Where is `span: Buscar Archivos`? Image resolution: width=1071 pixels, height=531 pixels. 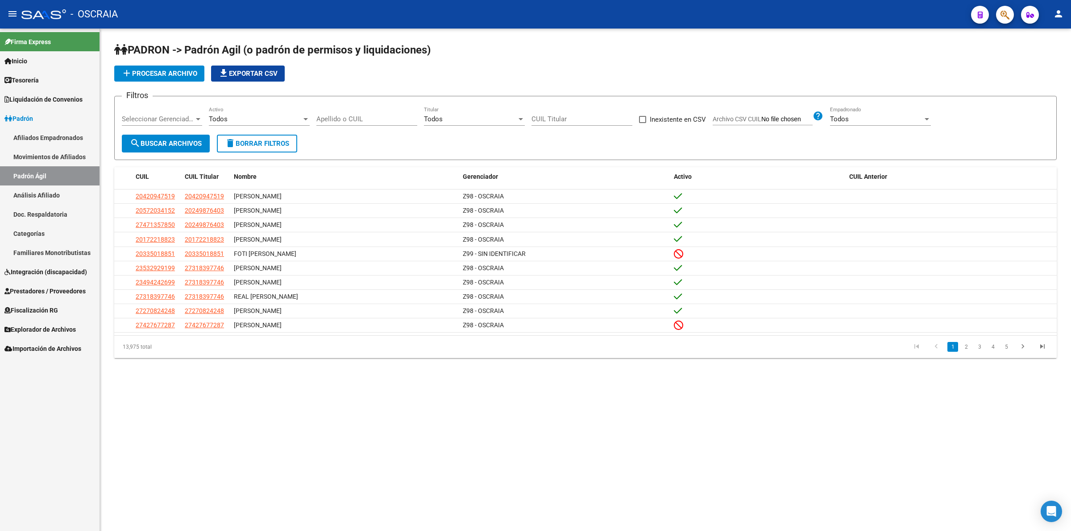
span: Buscar Archivos is located at coordinates (166, 144).